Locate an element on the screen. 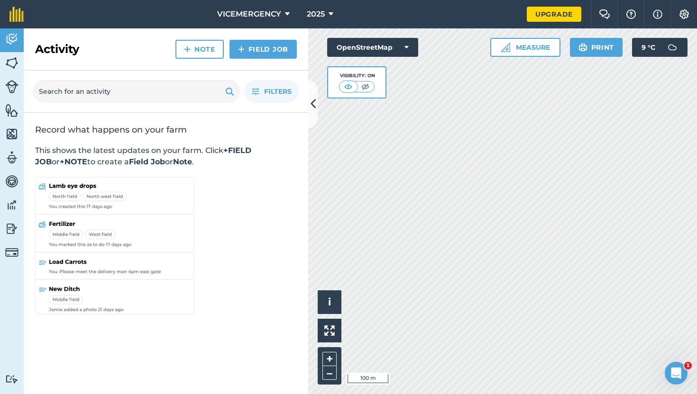 This screenshot has width=697, height=394. input: Search for an activity is located at coordinates (137, 92).